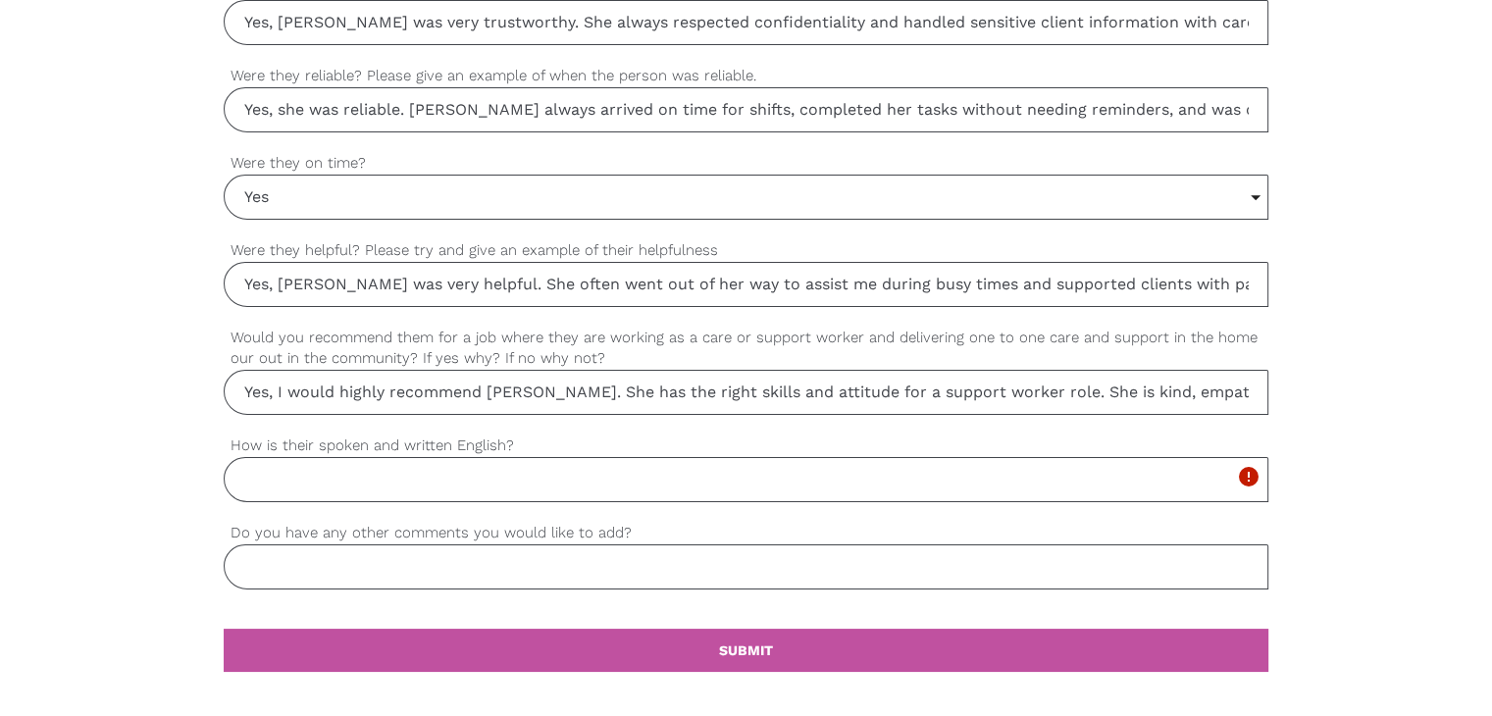  I want to click on label: Were they on time?, so click(746, 163).